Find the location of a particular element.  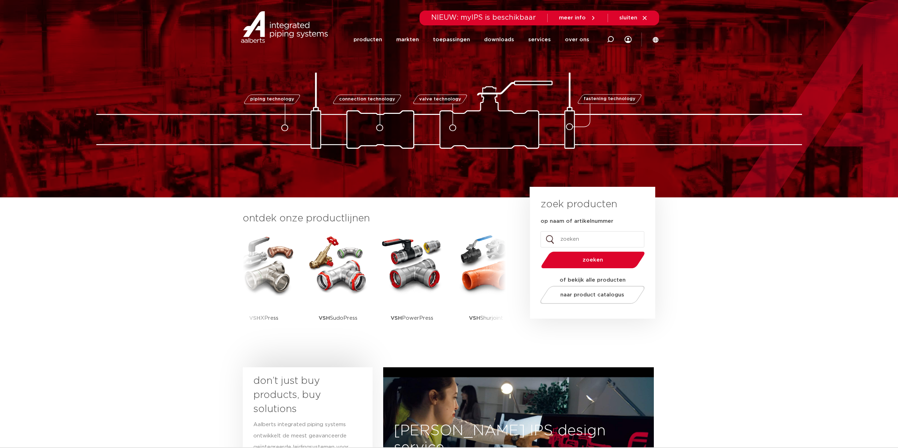

span: sluiten is located at coordinates (628, 18).